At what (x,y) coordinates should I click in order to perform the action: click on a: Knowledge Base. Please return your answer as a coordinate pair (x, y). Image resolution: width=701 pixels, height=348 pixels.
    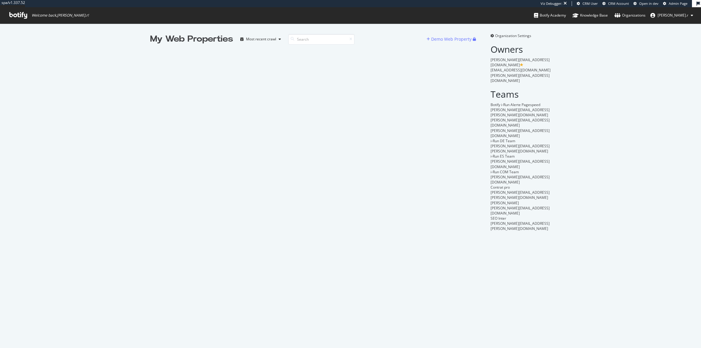
    Looking at the image, I should click on (590, 15).